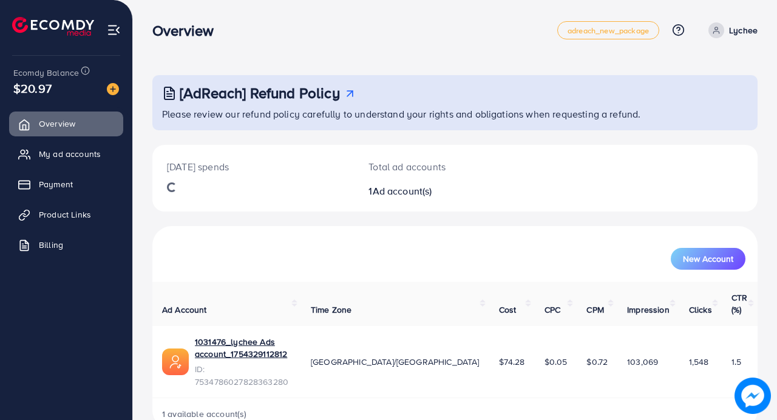 This screenshot has width=777, height=420. What do you see at coordinates (66, 154) in the screenshot?
I see `a: My ad accounts` at bounding box center [66, 154].